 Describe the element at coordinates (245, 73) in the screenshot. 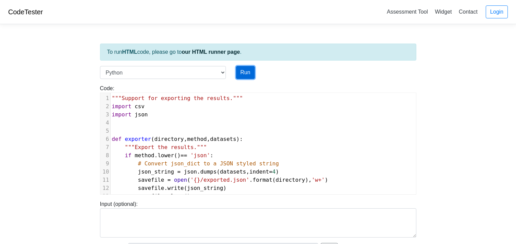

I see `button: Run` at that location.